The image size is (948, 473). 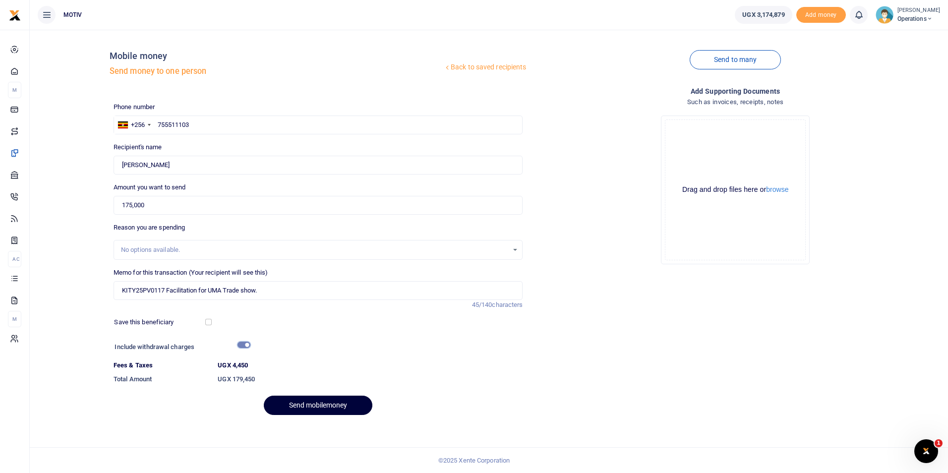 I want to click on label: Phone number, so click(x=134, y=107).